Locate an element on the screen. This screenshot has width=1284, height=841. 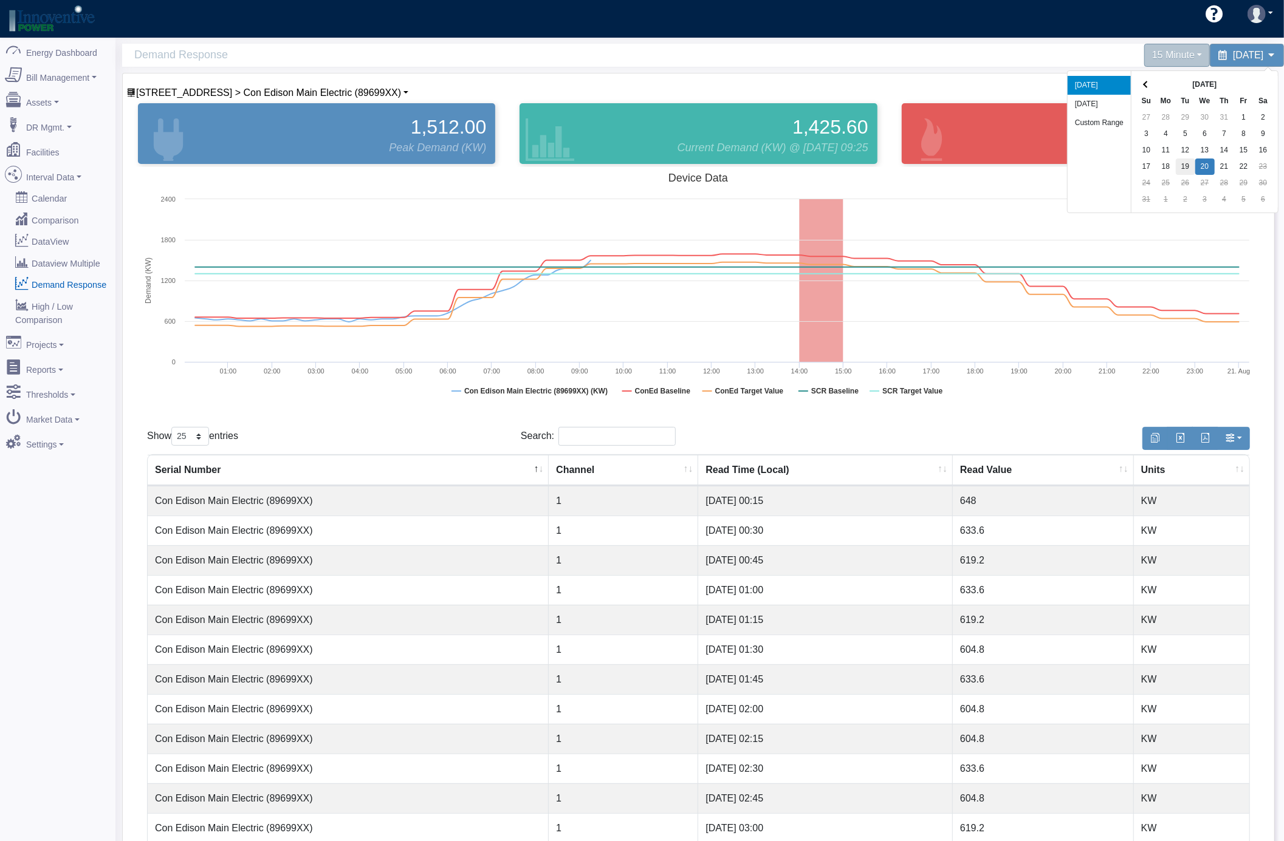
label: Search: is located at coordinates (598, 436).